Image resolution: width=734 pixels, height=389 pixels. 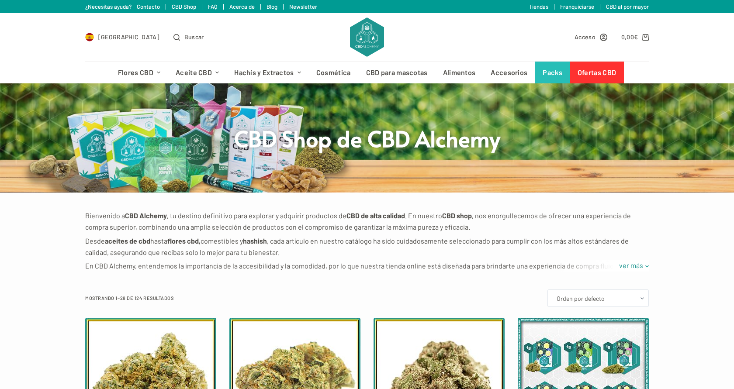 I want to click on a: Newsletter, so click(x=303, y=7).